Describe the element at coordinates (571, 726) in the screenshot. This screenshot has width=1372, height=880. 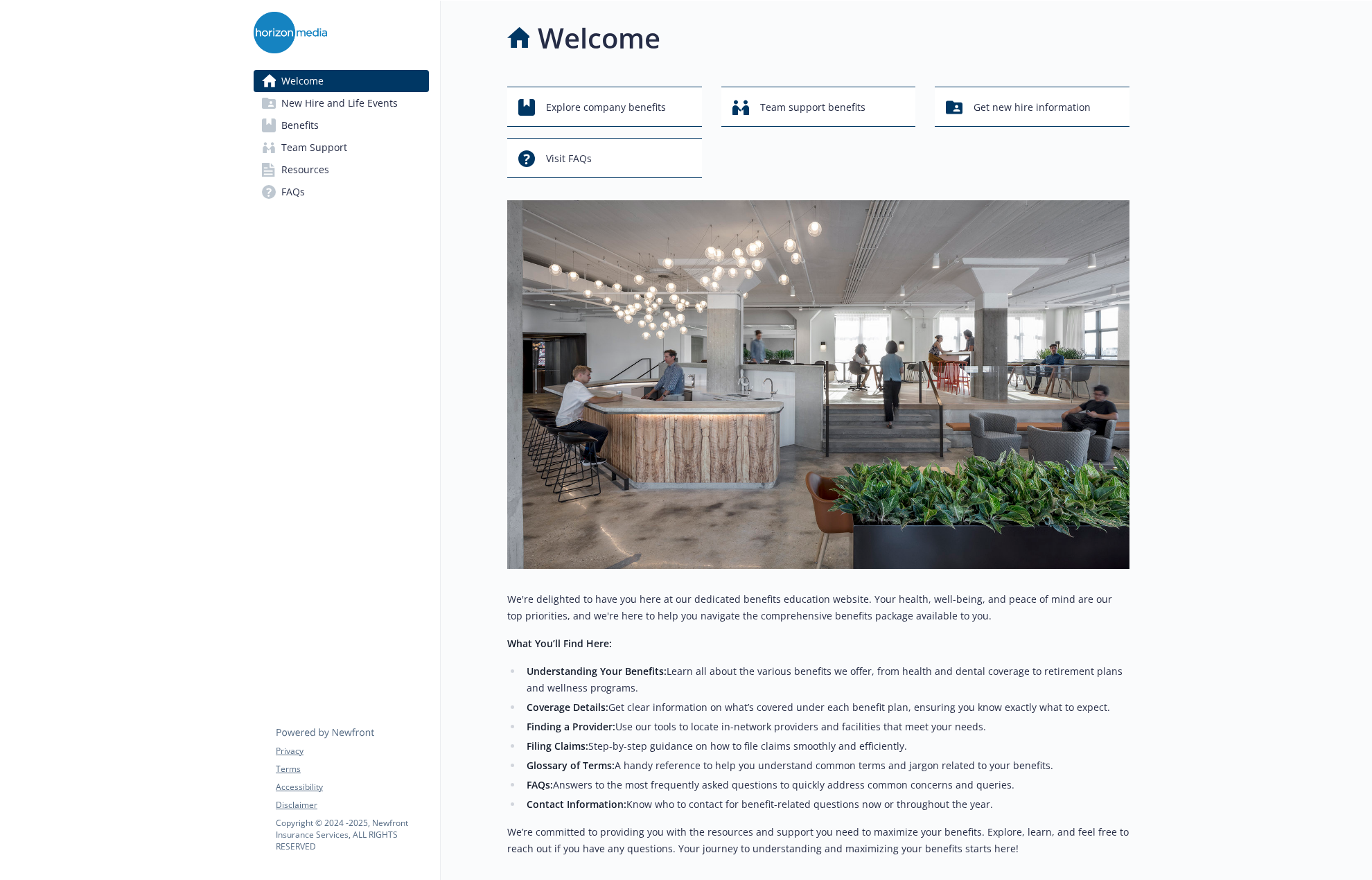
I see `strong: Finding a Provider:` at that location.